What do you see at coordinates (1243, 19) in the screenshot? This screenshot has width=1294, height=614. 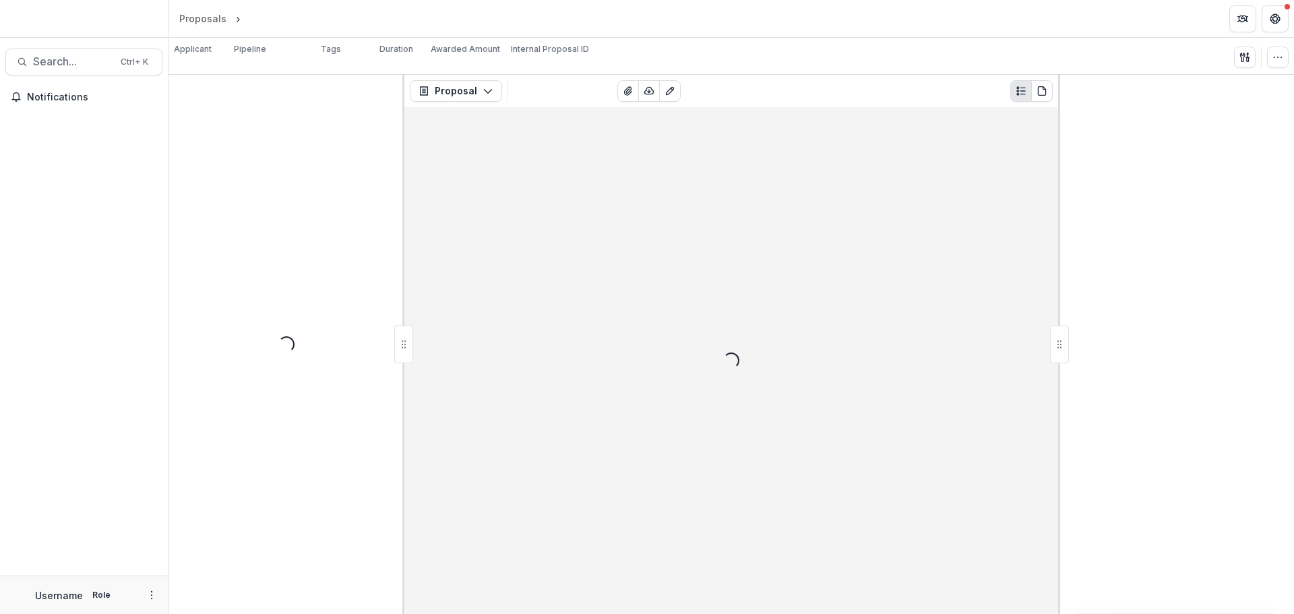 I see `button: Partners` at bounding box center [1243, 19].